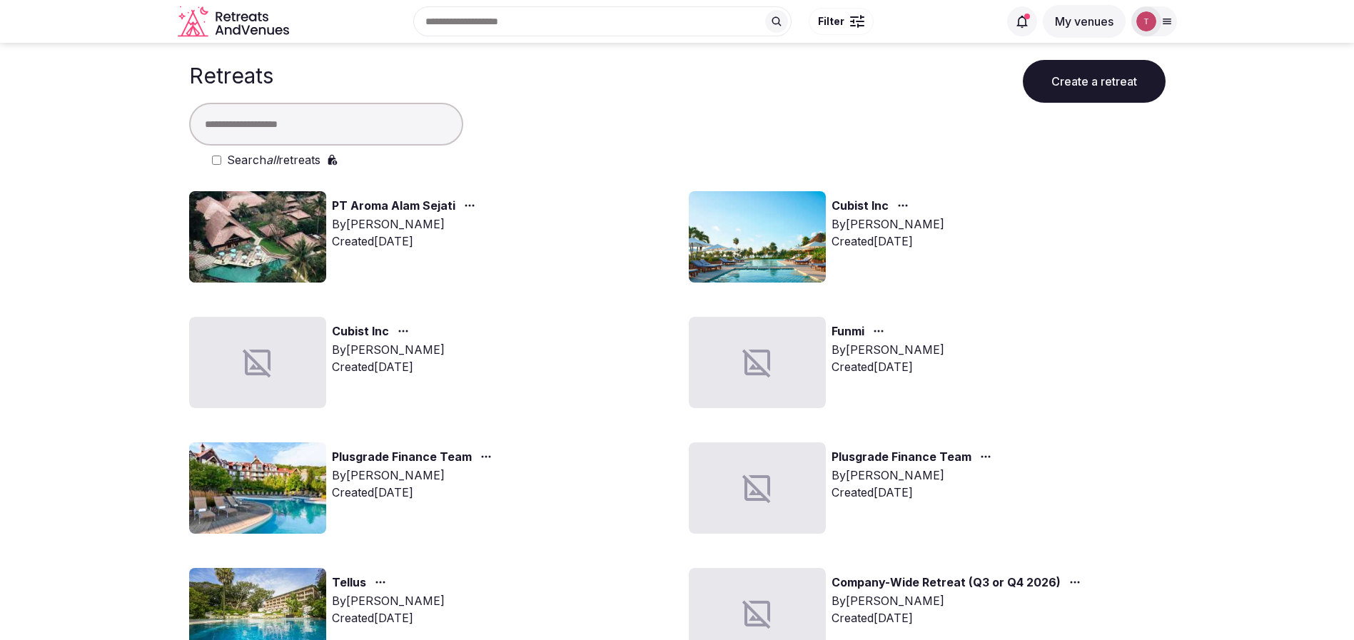 The height and width of the screenshot is (640, 1354). I want to click on em: all, so click(272, 160).